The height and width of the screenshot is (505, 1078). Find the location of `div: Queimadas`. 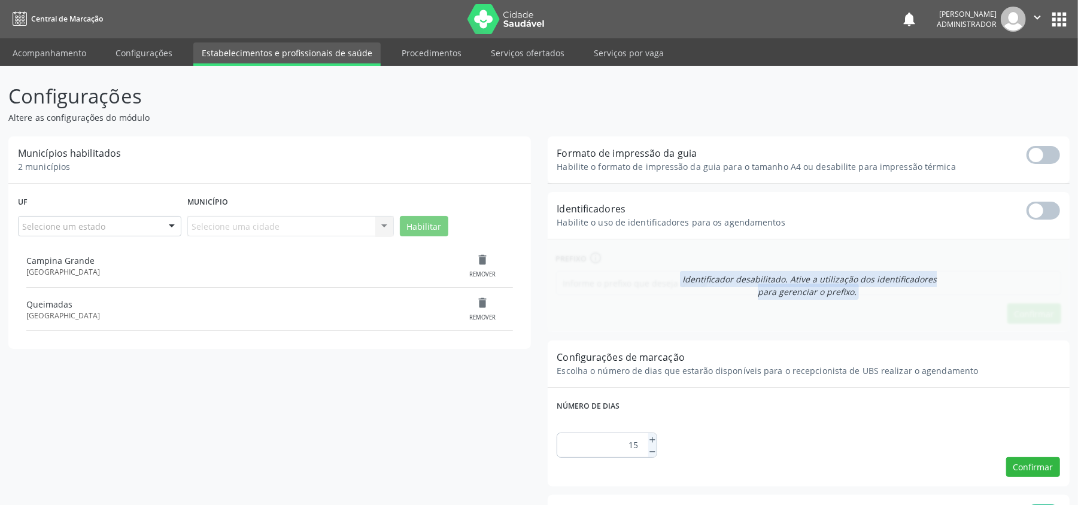

div: Queimadas is located at coordinates (239, 304).